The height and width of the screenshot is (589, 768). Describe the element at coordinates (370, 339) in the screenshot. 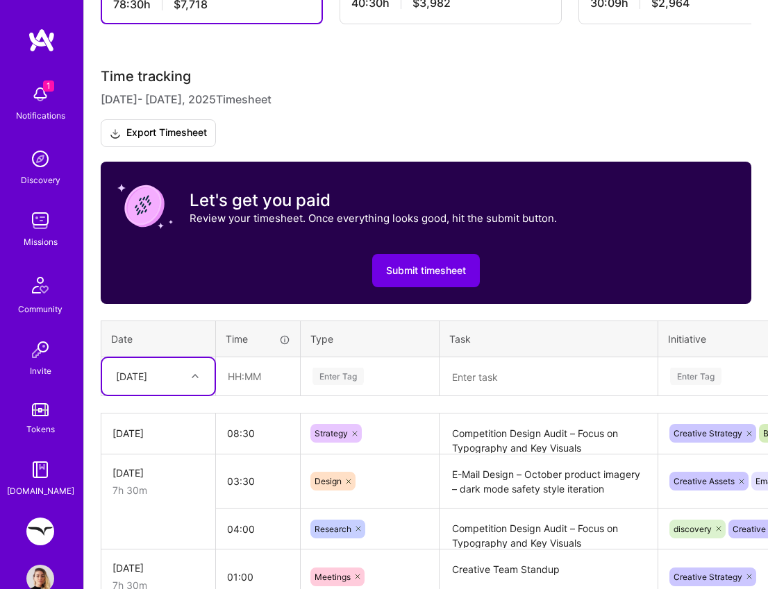

I see `th: Type` at that location.